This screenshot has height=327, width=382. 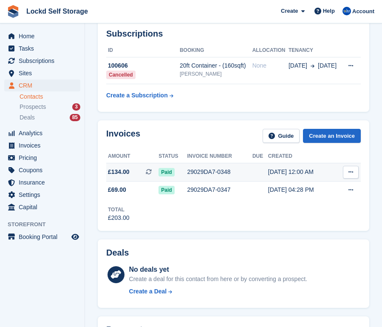 I want to click on div: None, so click(x=270, y=65).